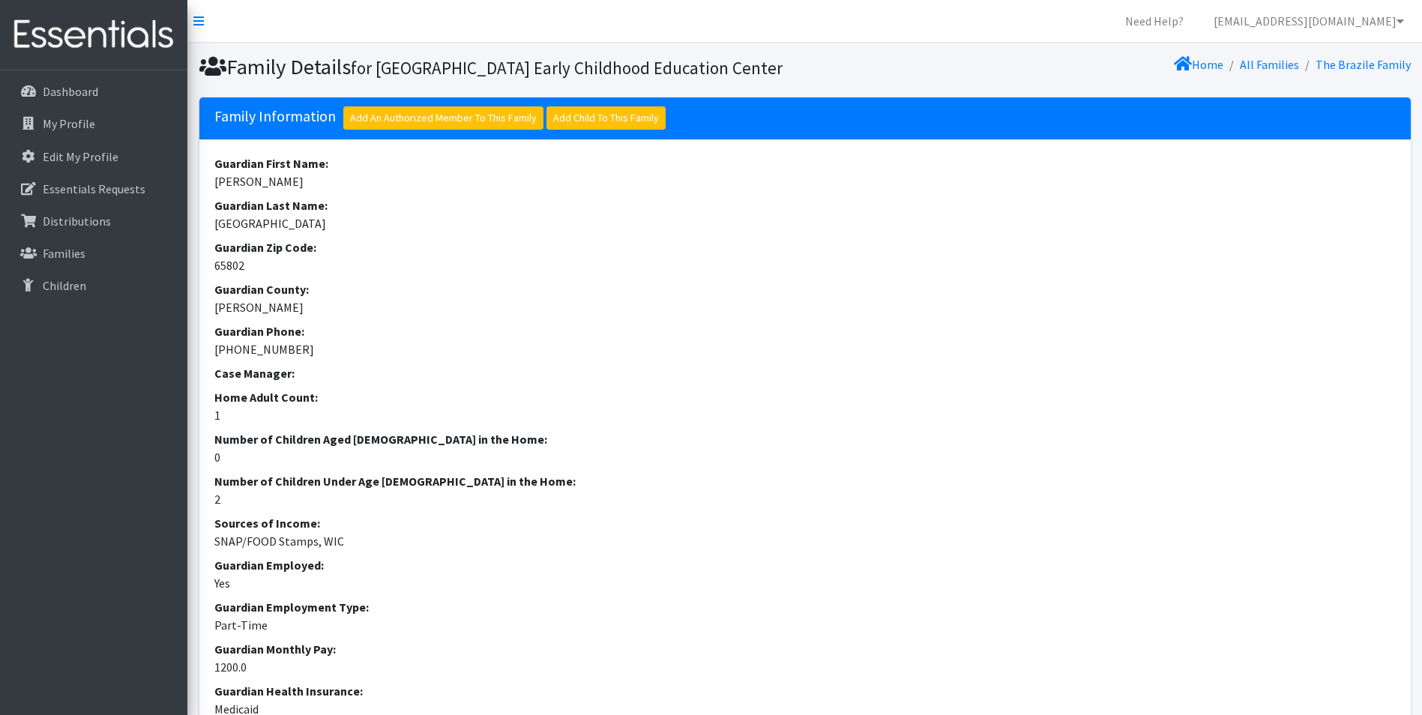 The image size is (1422, 715). Describe the element at coordinates (805, 523) in the screenshot. I see `dt: Sources of Income:` at that location.